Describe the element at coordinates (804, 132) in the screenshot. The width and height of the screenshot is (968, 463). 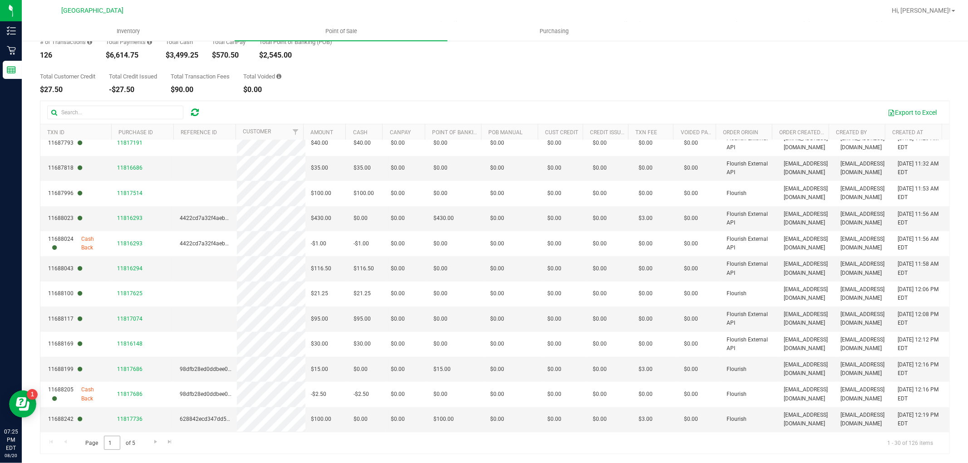
I see `a: Order Created By` at that location.